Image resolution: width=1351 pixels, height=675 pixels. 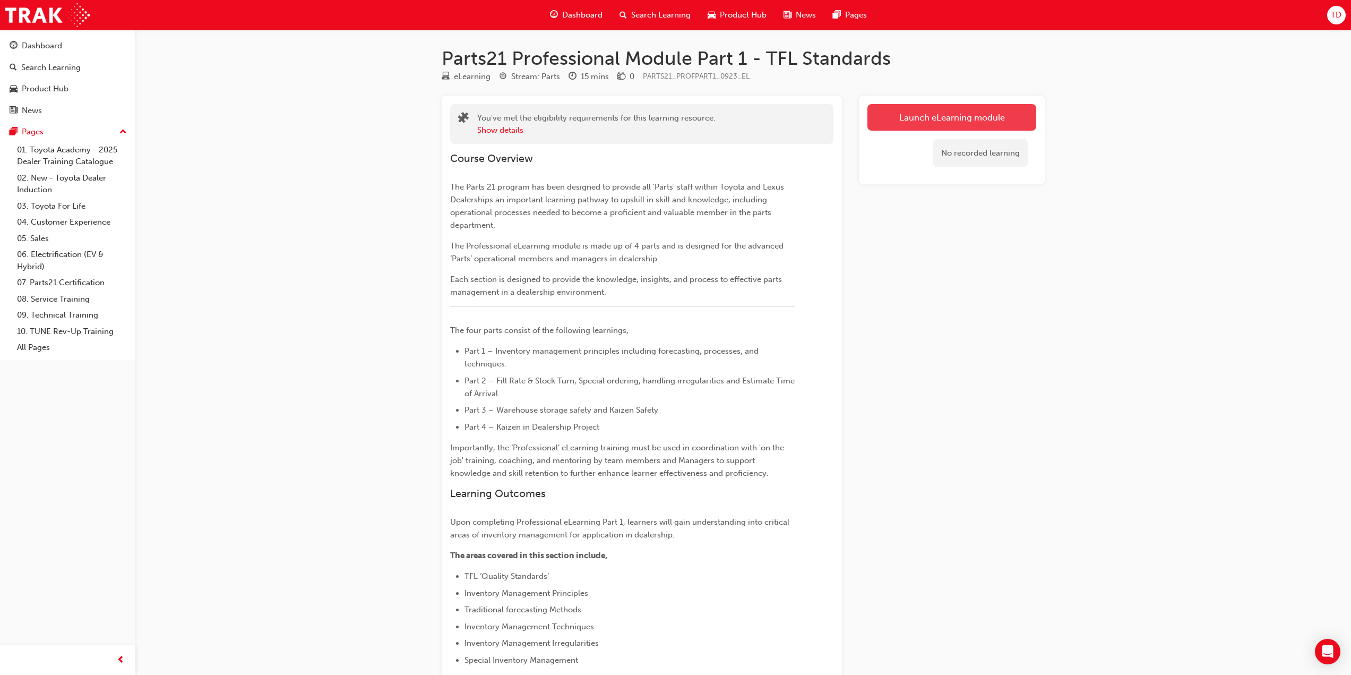 I want to click on a: News, so click(x=67, y=110).